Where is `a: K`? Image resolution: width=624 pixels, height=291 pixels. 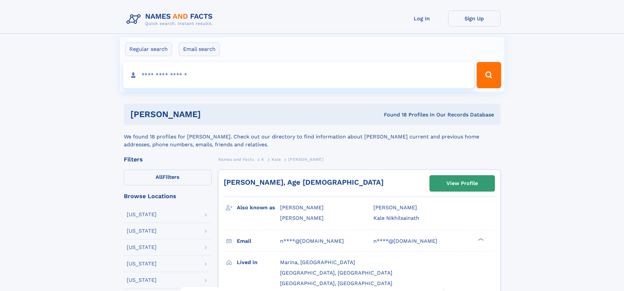 a: K is located at coordinates (263, 159).